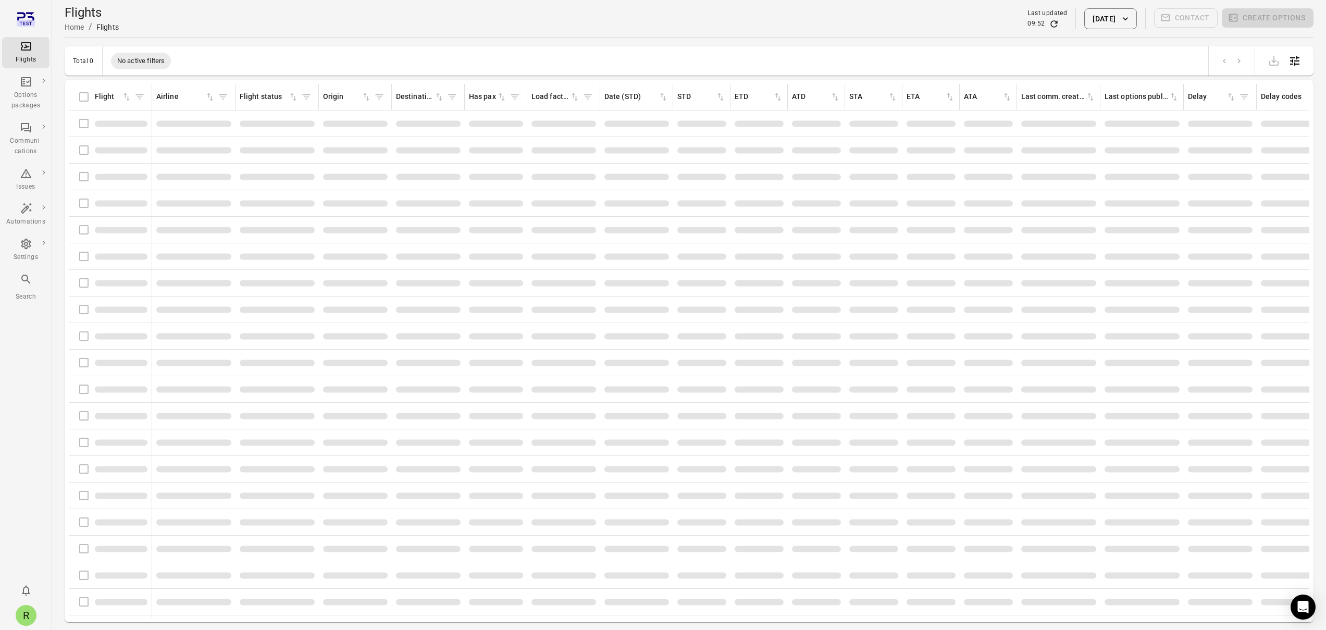 Image resolution: width=1326 pixels, height=630 pixels. Describe the element at coordinates (26, 250) in the screenshot. I see `a: Settings` at that location.